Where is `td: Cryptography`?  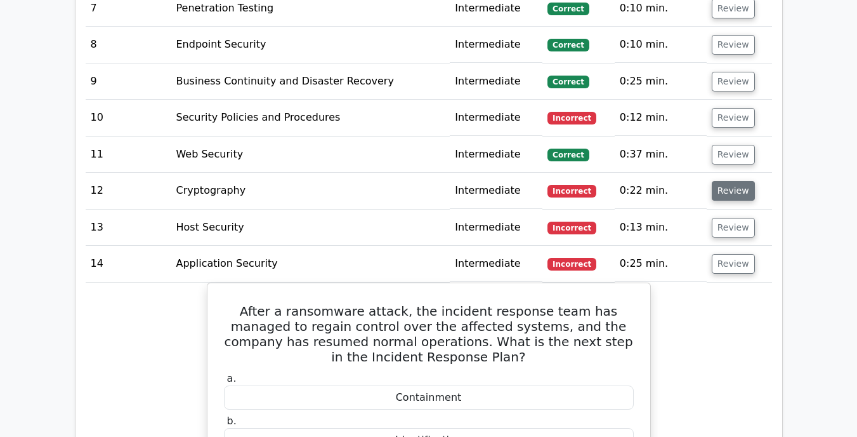
td: Cryptography is located at coordinates (310, 190).